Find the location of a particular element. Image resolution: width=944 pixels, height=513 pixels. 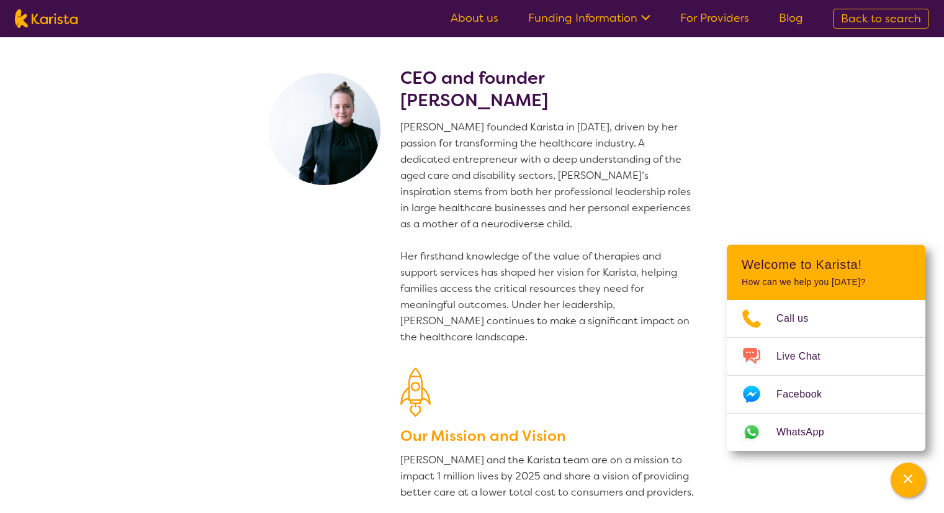

img: Our Mission is located at coordinates (415, 392).